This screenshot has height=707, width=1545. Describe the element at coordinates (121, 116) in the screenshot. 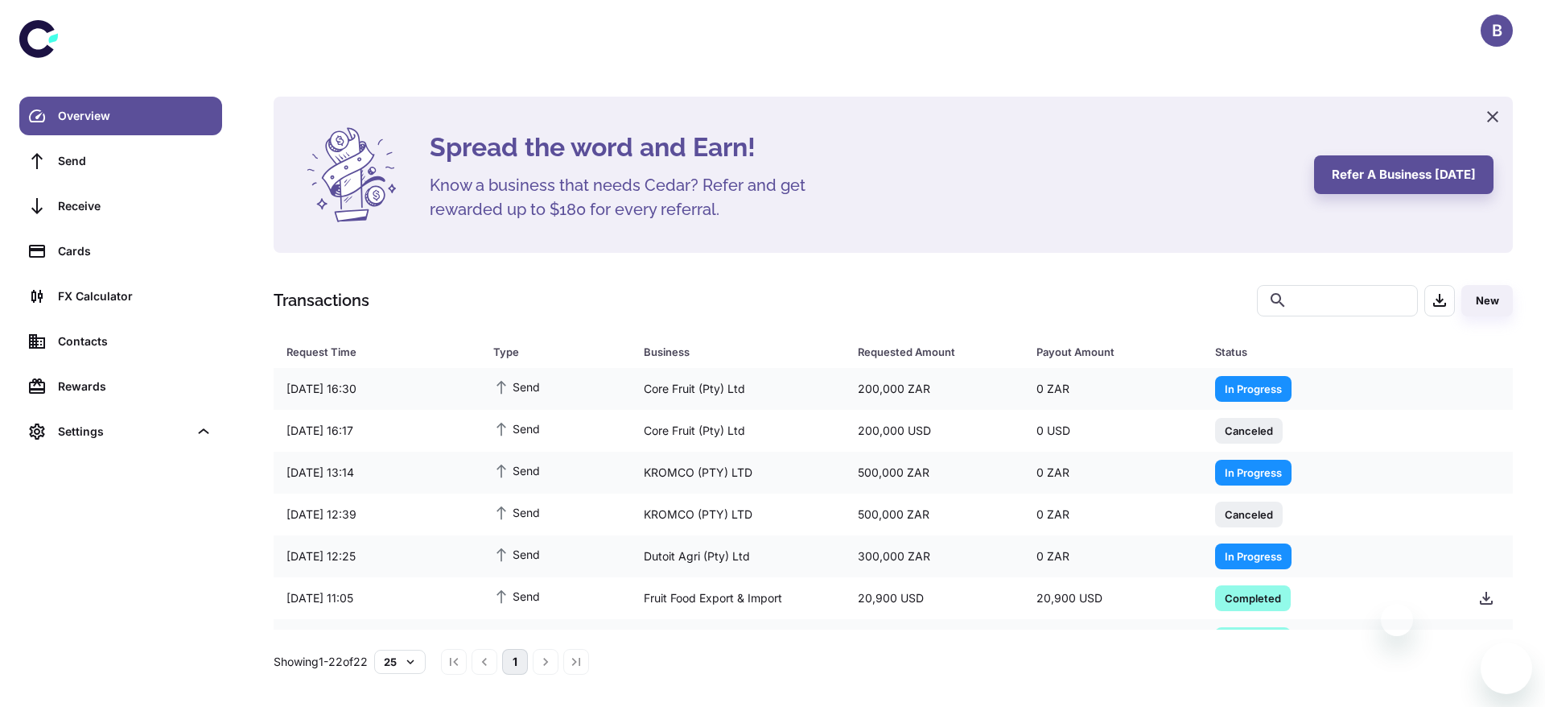

I see `a: Overview` at that location.